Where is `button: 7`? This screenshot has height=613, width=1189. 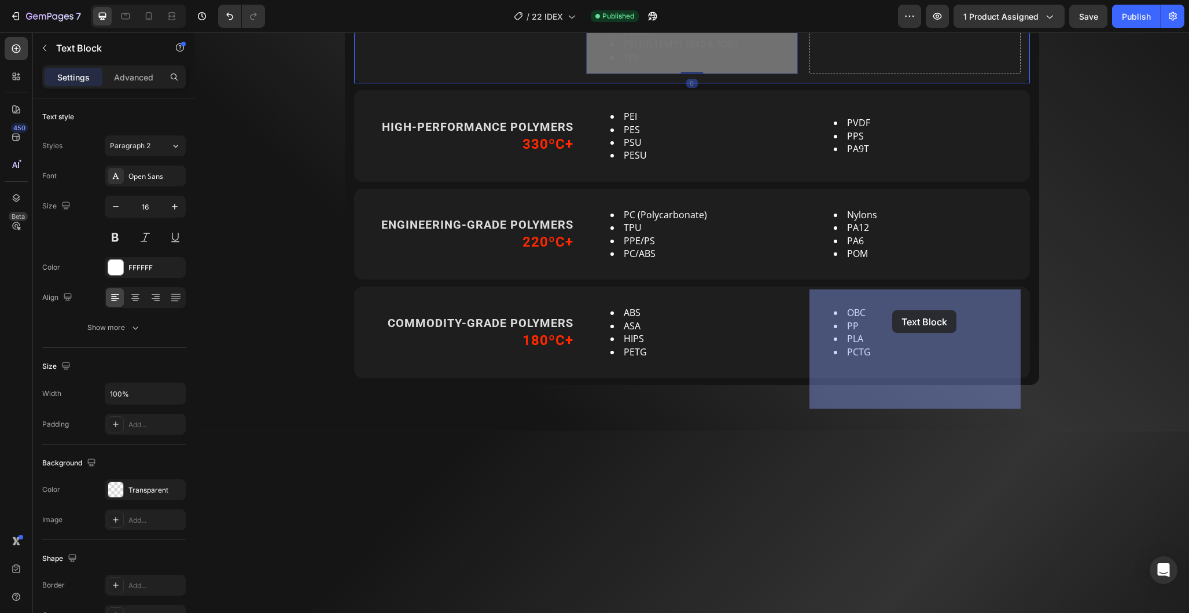 button: 7 is located at coordinates (45, 16).